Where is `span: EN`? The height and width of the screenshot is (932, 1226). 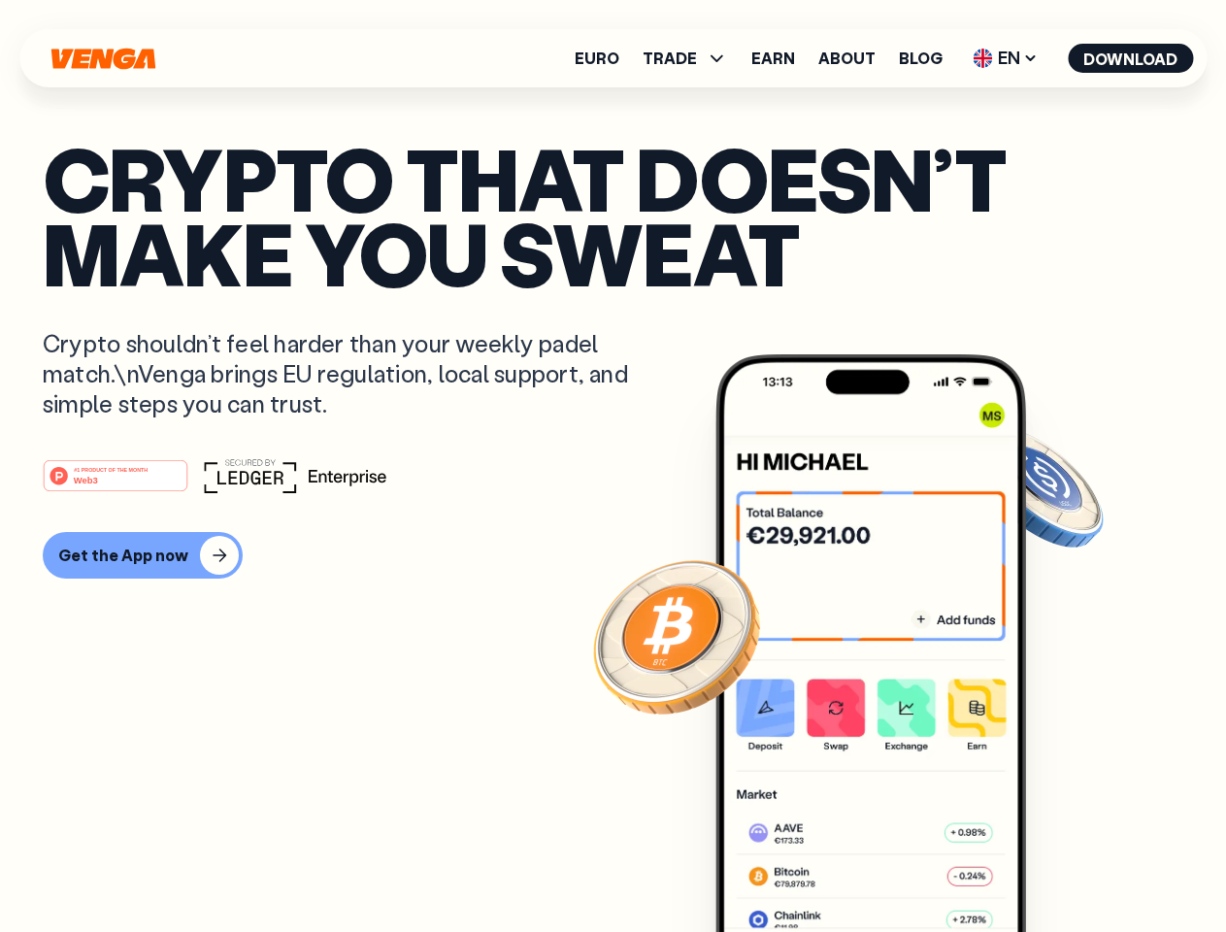
span: EN is located at coordinates (1004, 58).